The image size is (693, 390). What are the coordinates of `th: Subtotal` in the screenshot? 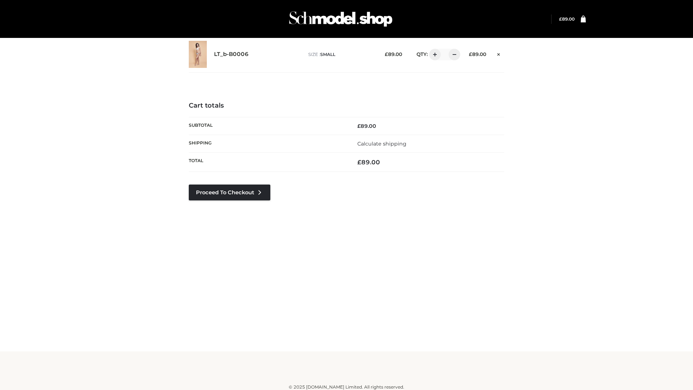 It's located at (268, 126).